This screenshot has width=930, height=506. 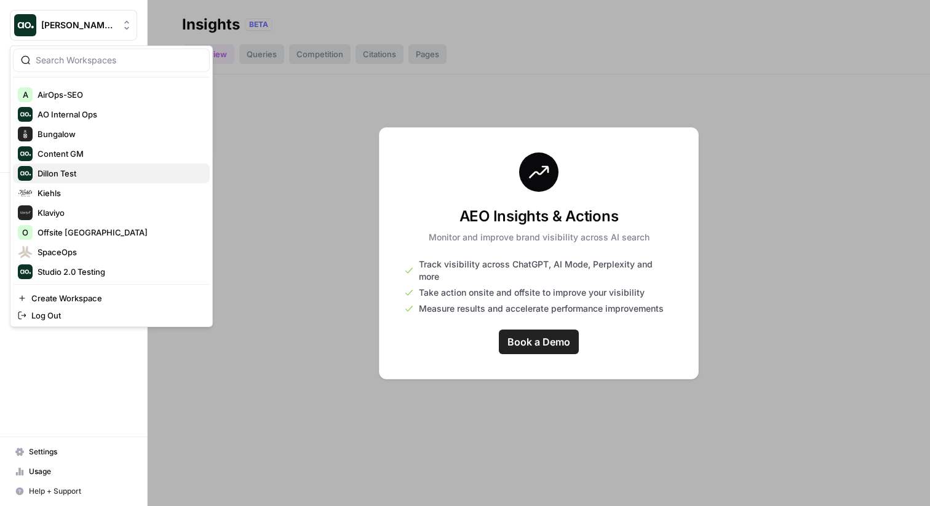 I want to click on a: Usage, so click(x=73, y=472).